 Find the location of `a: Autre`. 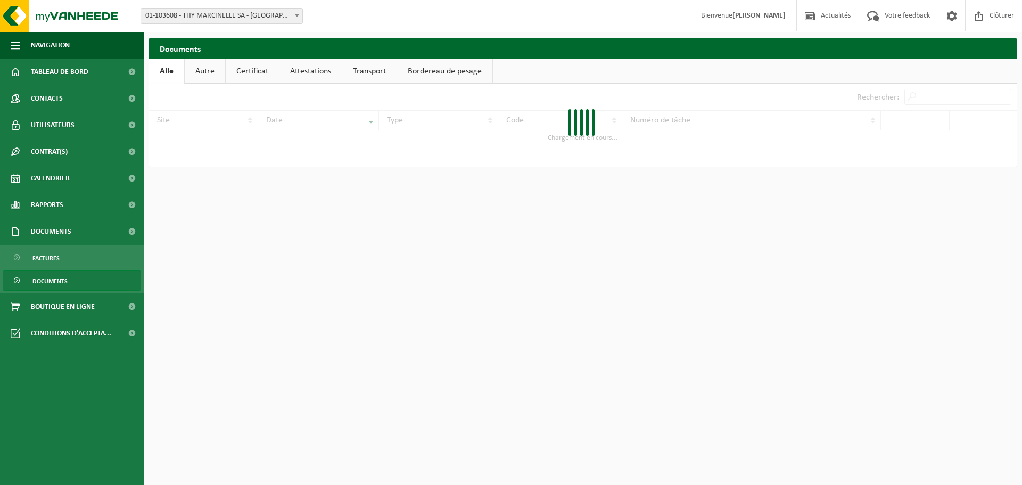

a: Autre is located at coordinates (205, 71).